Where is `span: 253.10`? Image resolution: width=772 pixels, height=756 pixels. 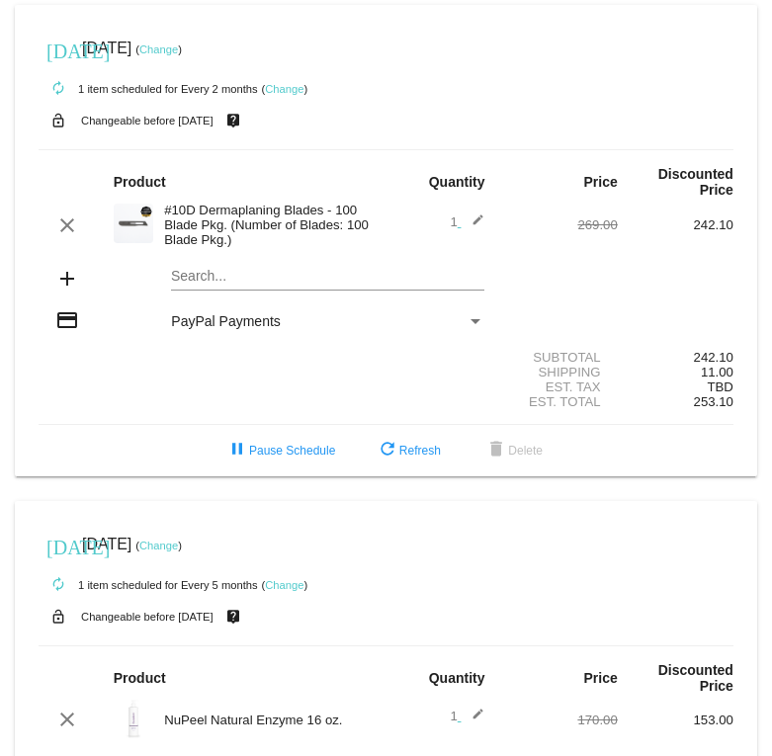
span: 253.10 is located at coordinates (713, 401).